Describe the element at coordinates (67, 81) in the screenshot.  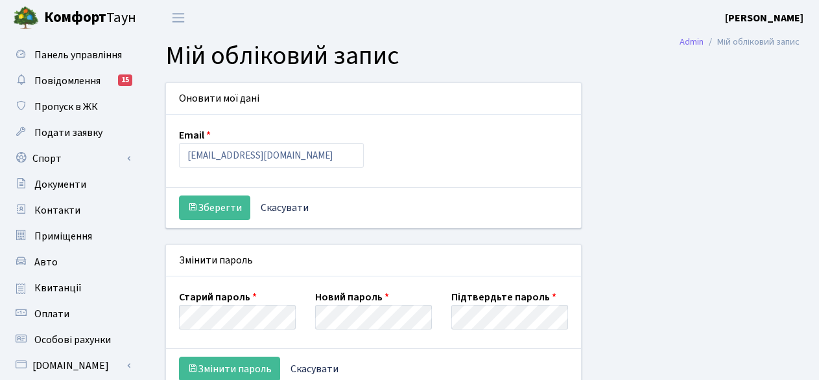
I see `span: Повідомлення` at that location.